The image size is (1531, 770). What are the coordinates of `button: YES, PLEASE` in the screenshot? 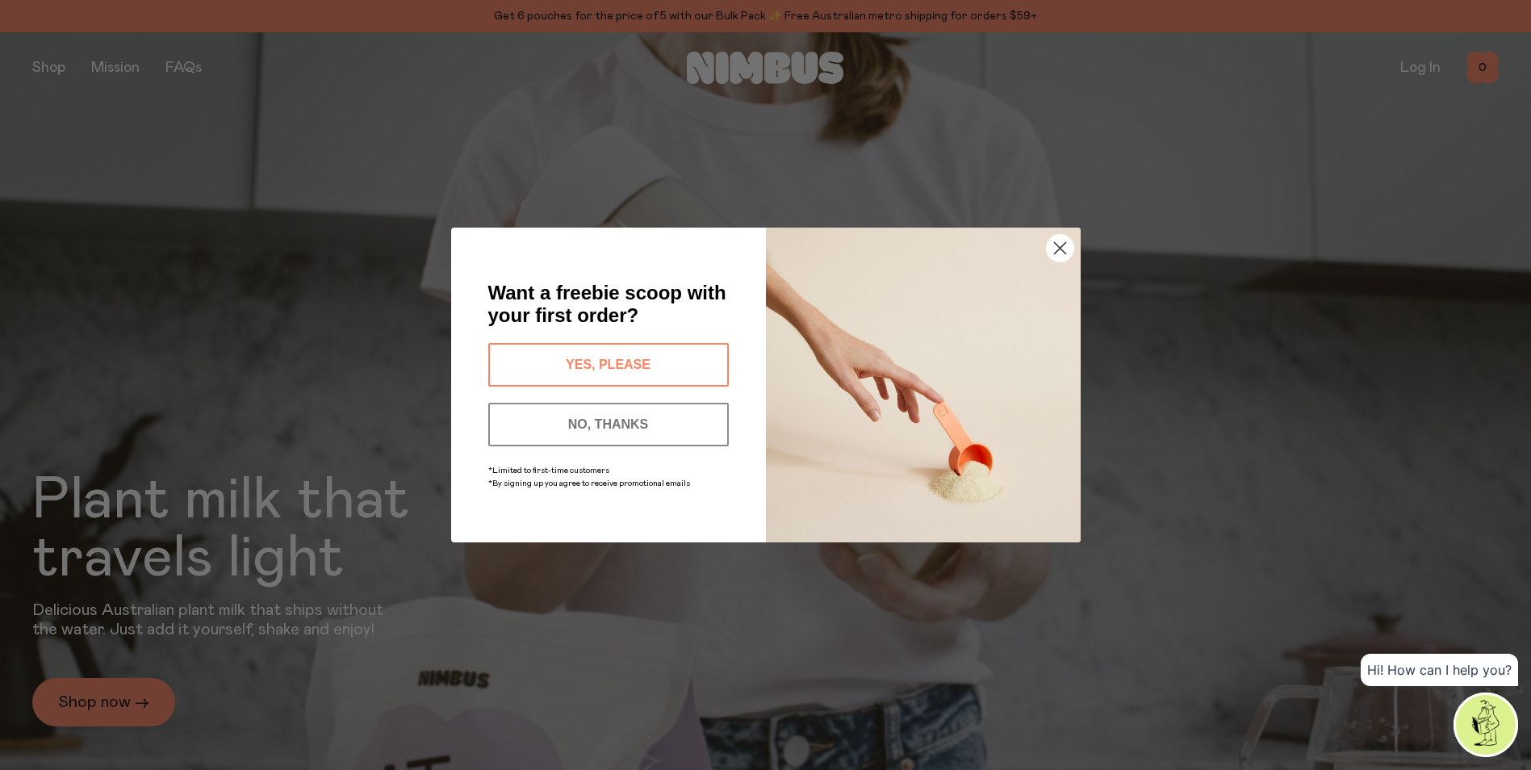 It's located at (609, 365).